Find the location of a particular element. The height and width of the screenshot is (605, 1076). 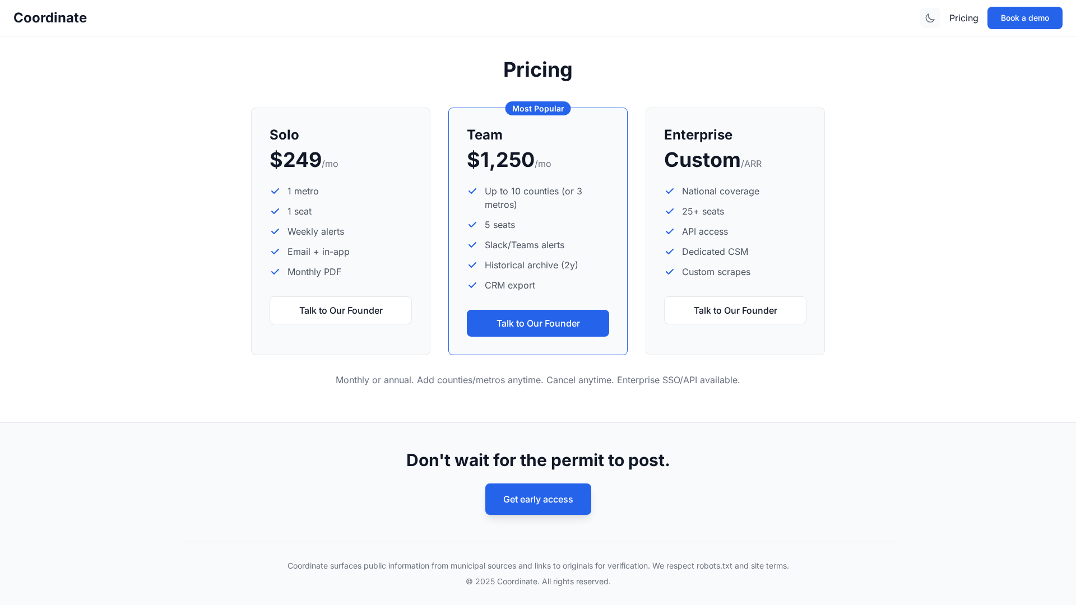

span: Slack/Teams alerts is located at coordinates (525, 245).